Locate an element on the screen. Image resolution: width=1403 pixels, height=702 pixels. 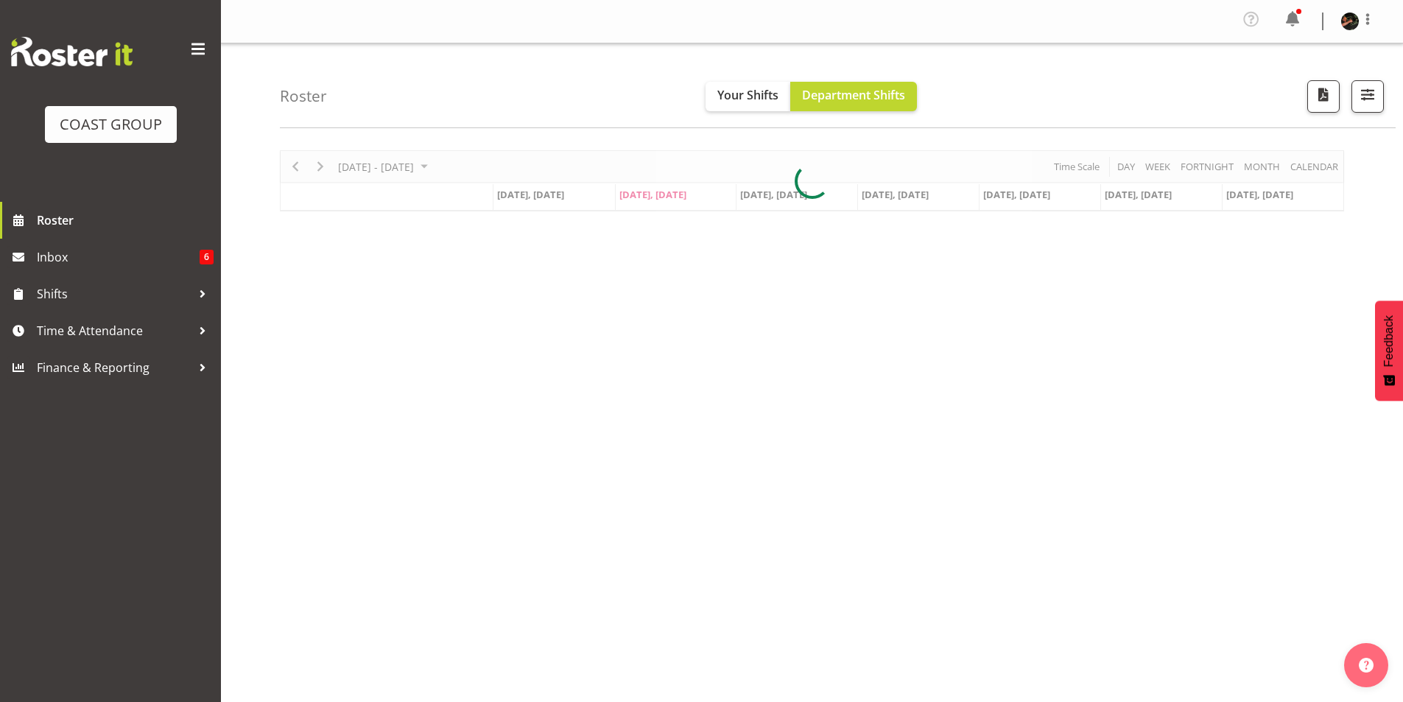
button: Feedback - Show survey is located at coordinates (1389, 351).